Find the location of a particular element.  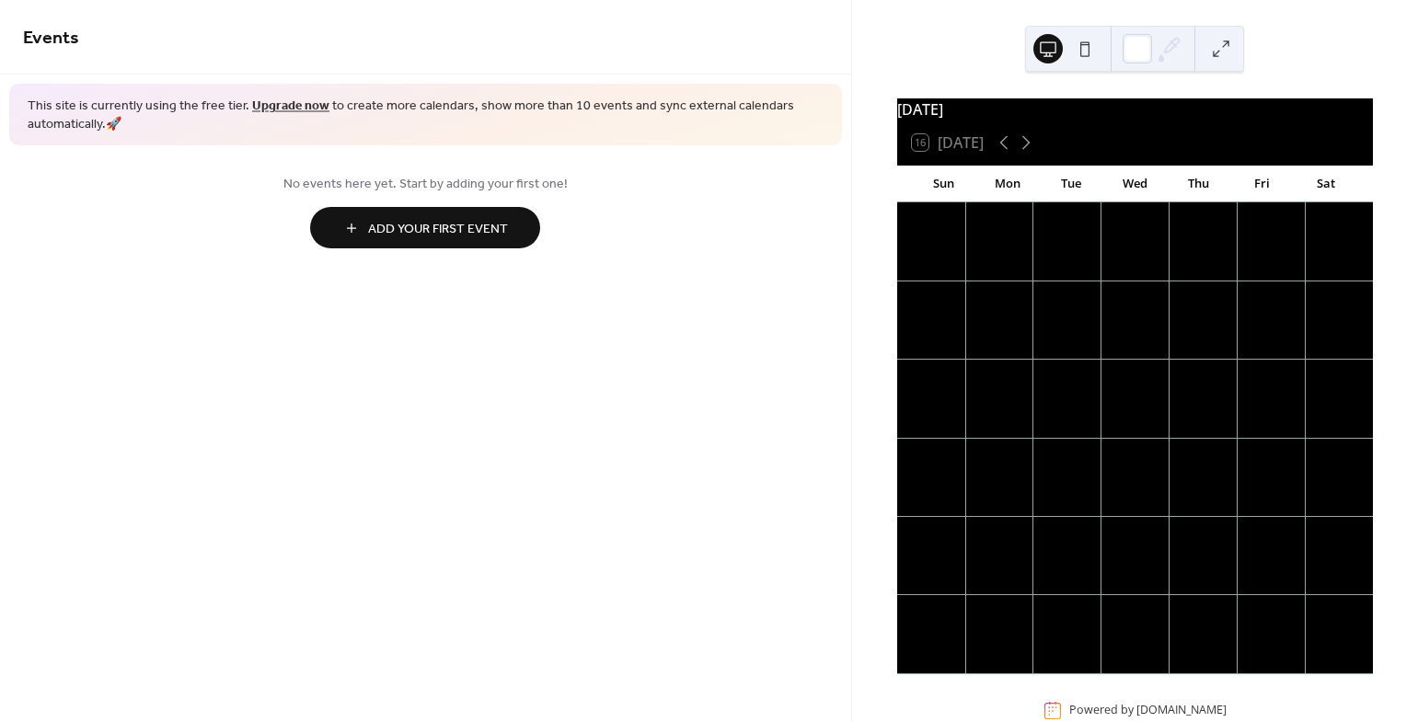

div: 17 is located at coordinates (1113, 371).